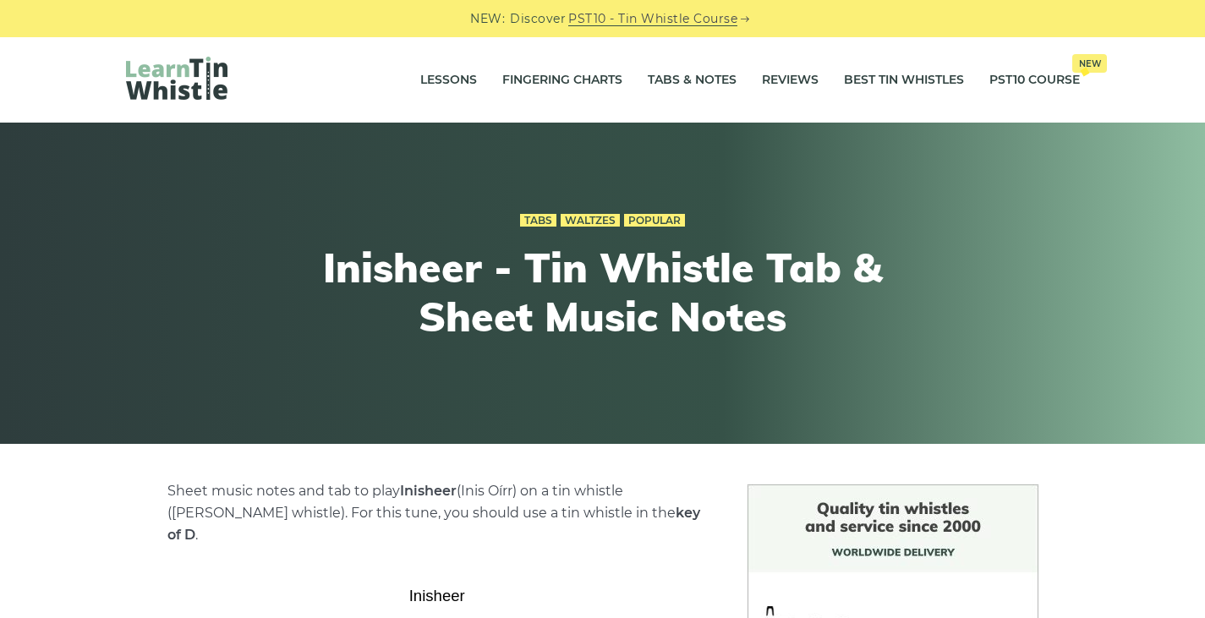  I want to click on a: Best Tin Whistles, so click(904, 80).